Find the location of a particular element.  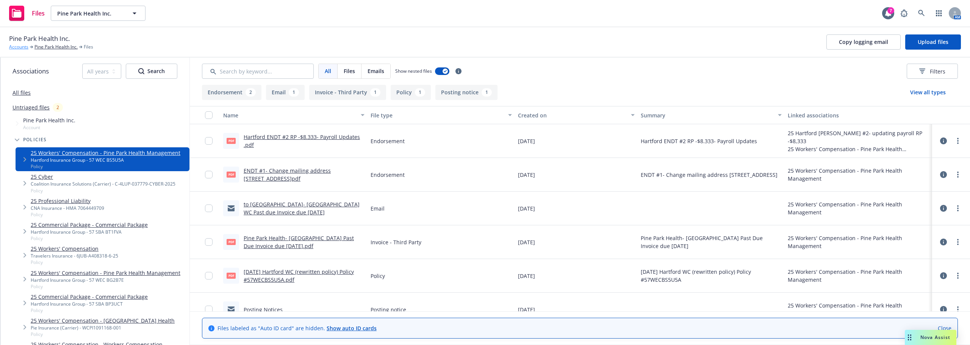

a: Pine Park Health Inc. is located at coordinates (56, 47).